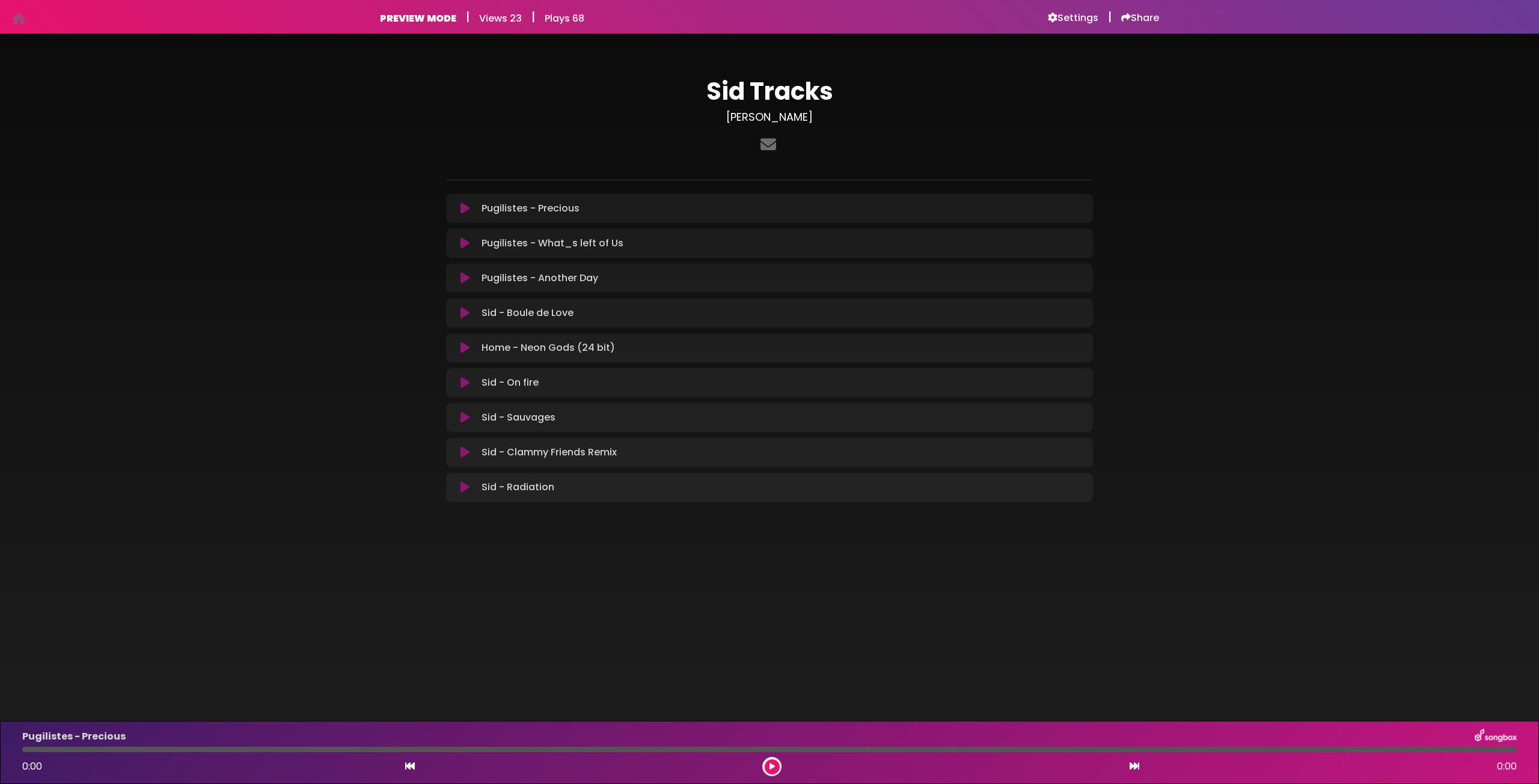 The width and height of the screenshot is (1539, 784). I want to click on p: Sid - Radiation, so click(518, 487).